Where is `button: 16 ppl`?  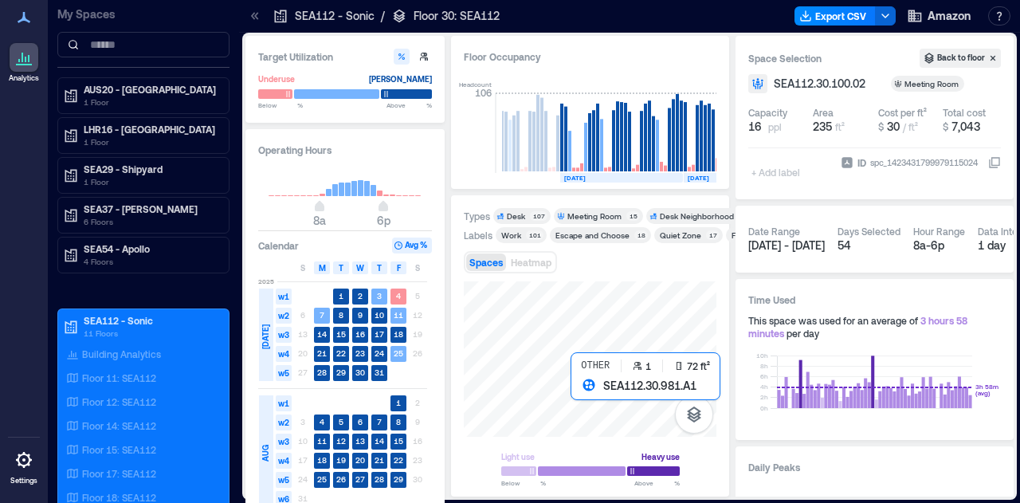
button: 16 ppl is located at coordinates (777, 127).